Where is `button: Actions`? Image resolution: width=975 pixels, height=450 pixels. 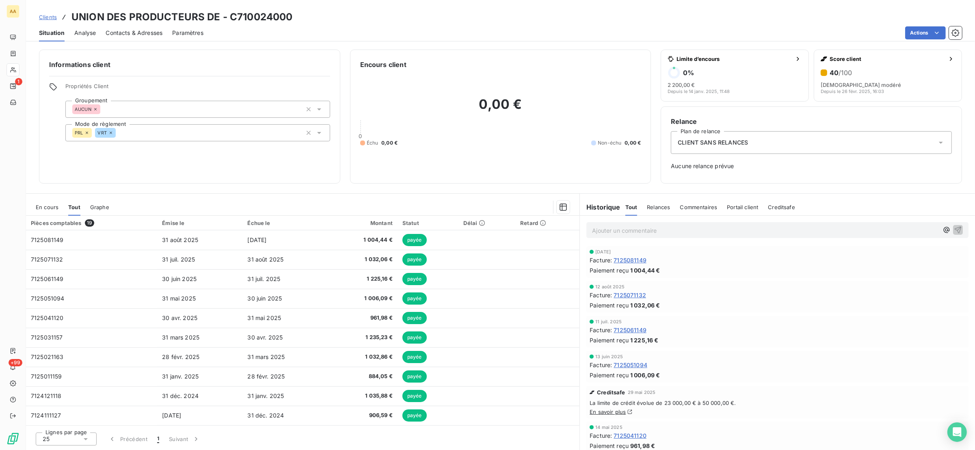 button: Actions is located at coordinates (925, 33).